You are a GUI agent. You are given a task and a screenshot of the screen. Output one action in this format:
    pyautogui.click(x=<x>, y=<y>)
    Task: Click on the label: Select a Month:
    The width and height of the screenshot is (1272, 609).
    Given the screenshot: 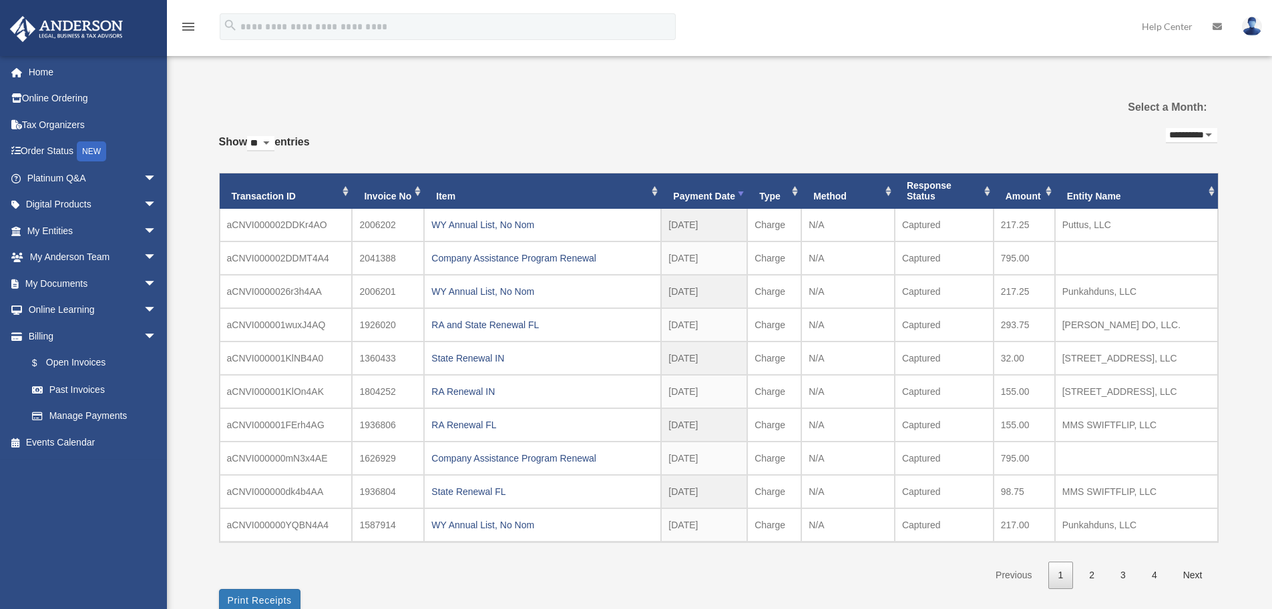 What is the action you would take?
    pyautogui.click(x=1133, y=107)
    